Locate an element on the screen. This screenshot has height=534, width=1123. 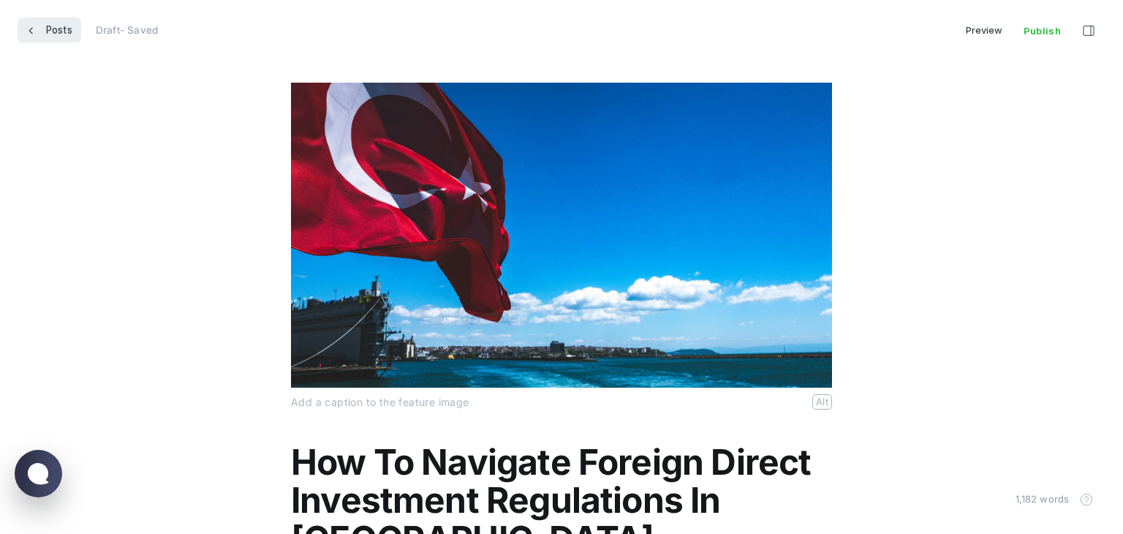
span: Publish is located at coordinates (1042, 31).